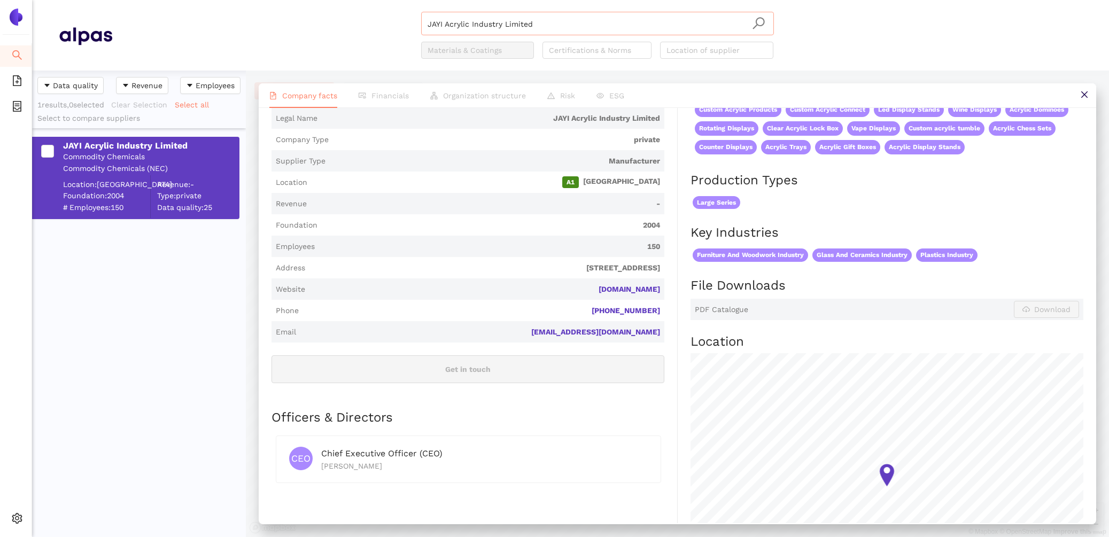  What do you see at coordinates (1083, 95) in the screenshot?
I see `button: close` at bounding box center [1083, 95].